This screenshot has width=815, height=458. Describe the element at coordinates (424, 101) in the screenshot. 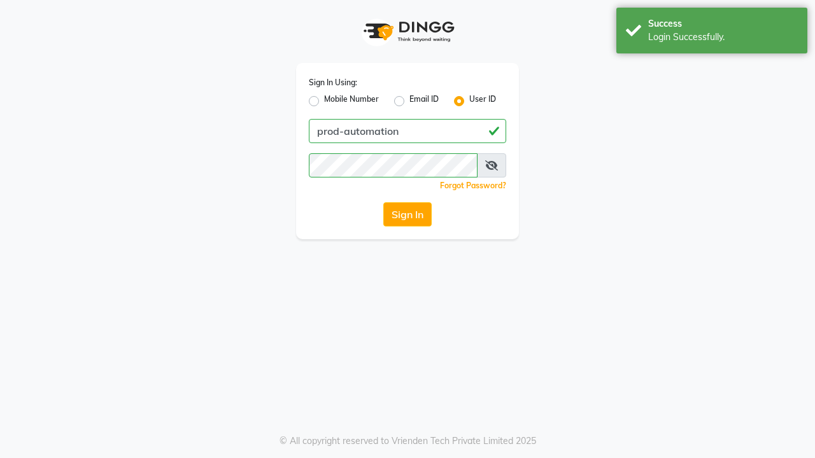

I see `label: Email ID` at that location.